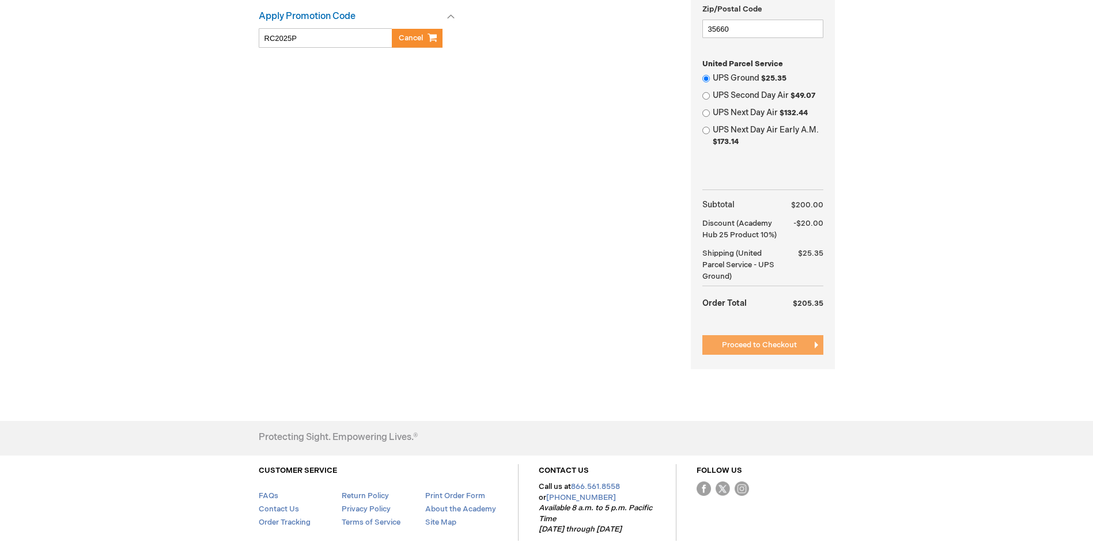 The width and height of the screenshot is (1093, 554). Describe the element at coordinates (807, 205) in the screenshot. I see `span: $200.00` at that location.